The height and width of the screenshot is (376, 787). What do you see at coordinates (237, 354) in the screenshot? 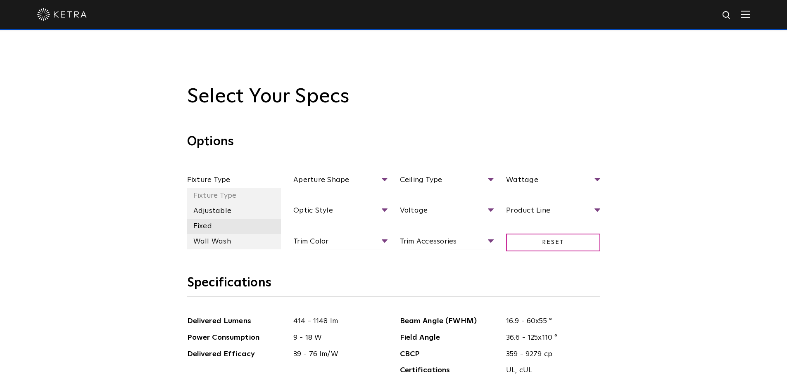
I see `span: Delivered Efficacy` at bounding box center [237, 354].